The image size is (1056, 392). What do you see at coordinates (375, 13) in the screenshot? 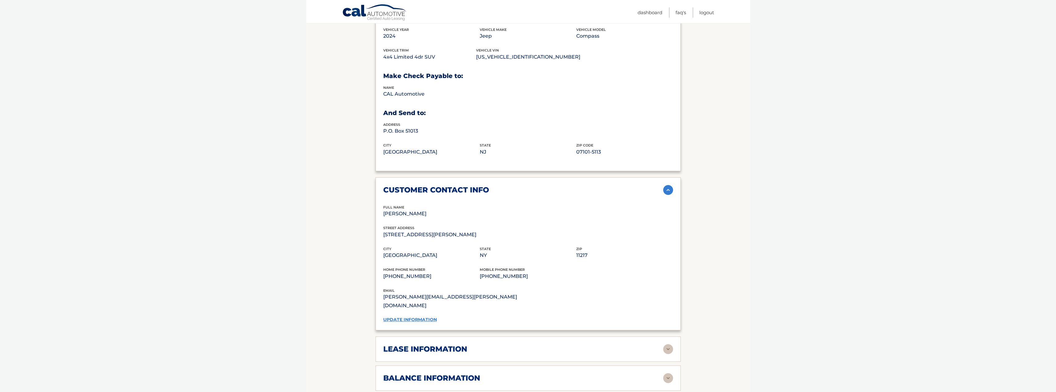
I see `a: Cal Automotive` at bounding box center [375, 13].